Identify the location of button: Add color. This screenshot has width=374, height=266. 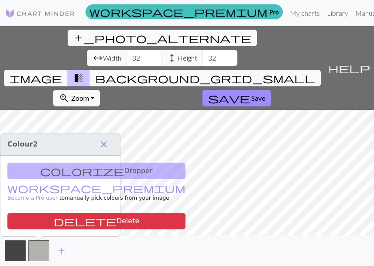
(62, 251).